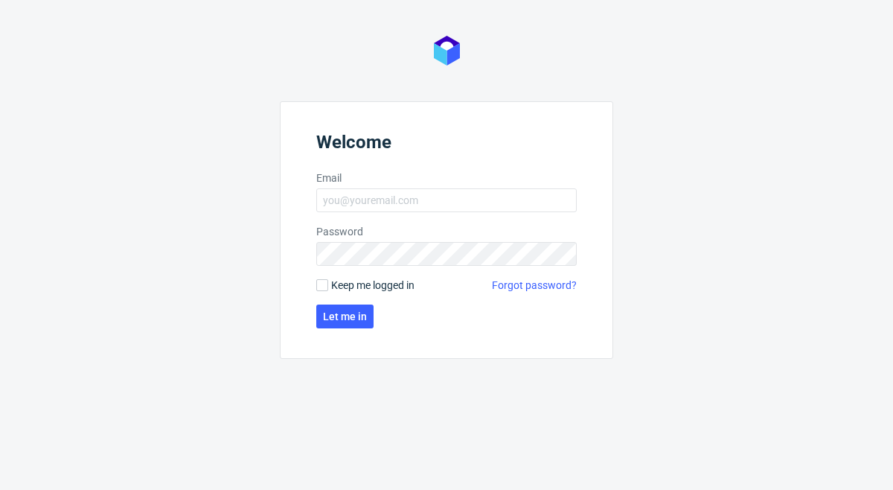  What do you see at coordinates (447, 178) in the screenshot?
I see `label: Email` at bounding box center [447, 178].